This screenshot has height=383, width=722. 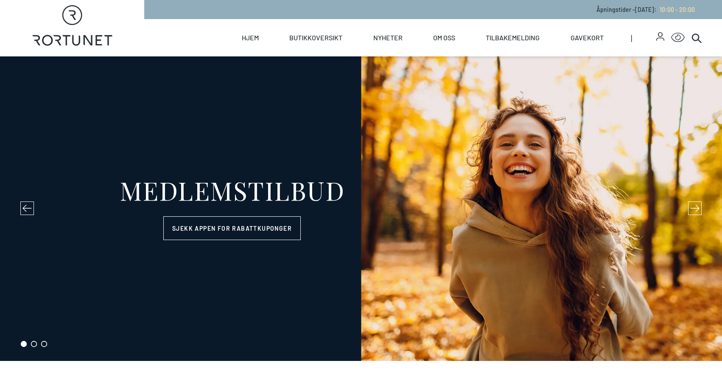 What do you see at coordinates (250, 38) in the screenshot?
I see `a: Hjem` at bounding box center [250, 38].